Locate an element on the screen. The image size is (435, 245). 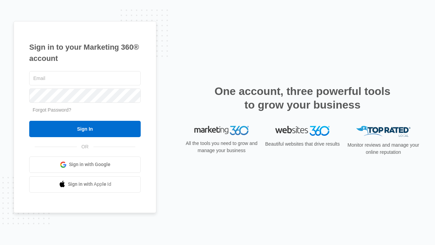
span: OR is located at coordinates (85, 147).